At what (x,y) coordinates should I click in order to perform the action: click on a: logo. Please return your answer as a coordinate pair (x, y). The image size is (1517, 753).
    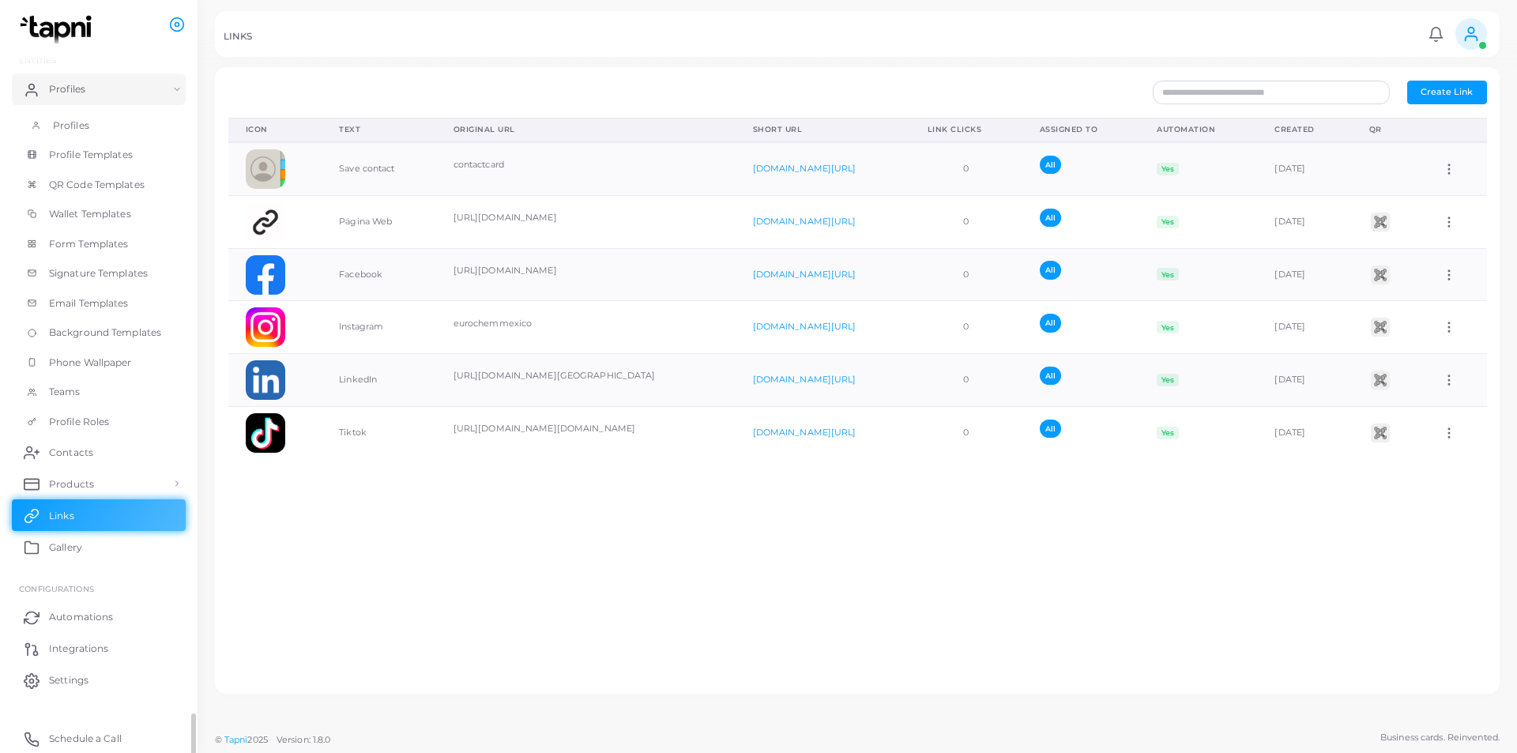
    Looking at the image, I should click on (58, 29).